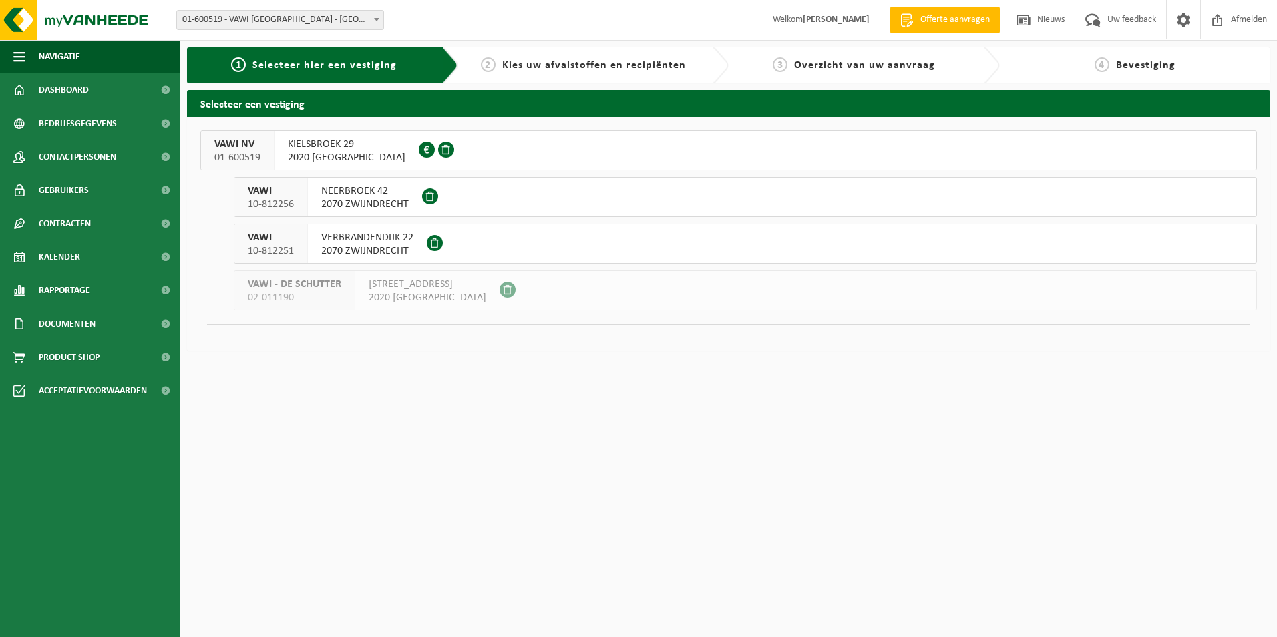  I want to click on span: Dashboard, so click(63, 90).